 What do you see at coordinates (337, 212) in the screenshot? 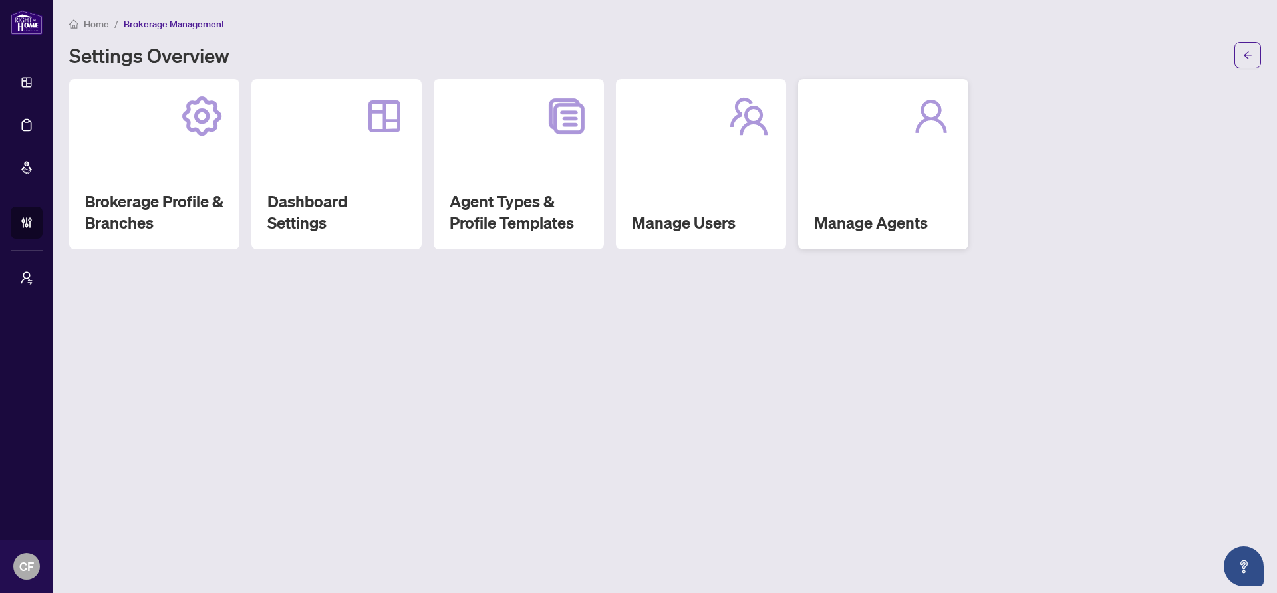
I see `h2: Dashboard Settings` at bounding box center [337, 212].